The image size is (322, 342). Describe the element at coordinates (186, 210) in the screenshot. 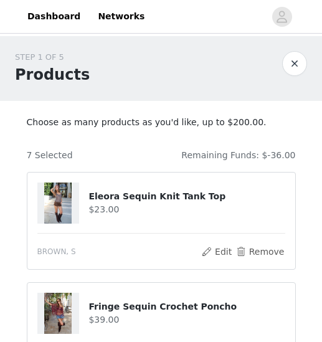

I see `h4: $23.00` at that location.